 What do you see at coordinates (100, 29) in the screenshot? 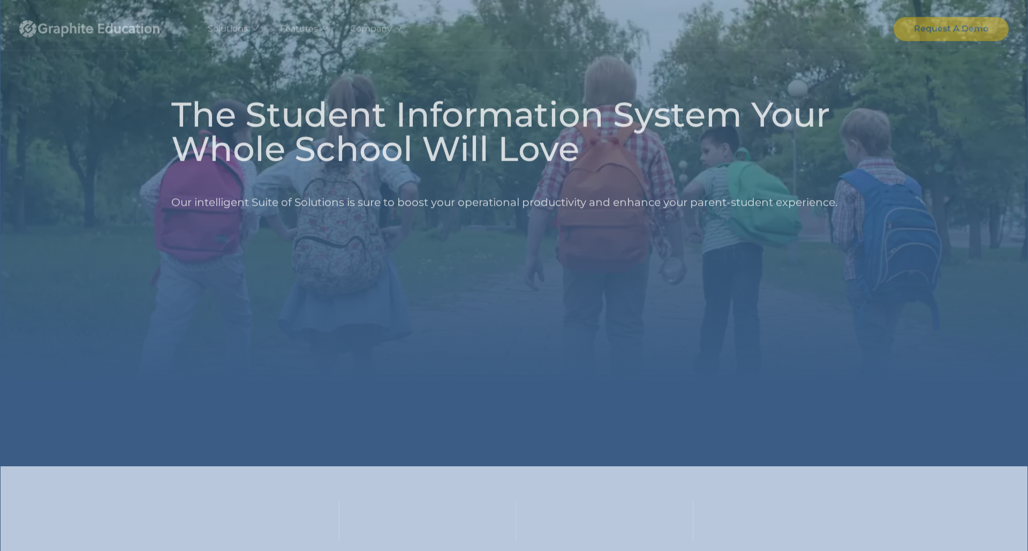
I see `a: home` at bounding box center [100, 29].